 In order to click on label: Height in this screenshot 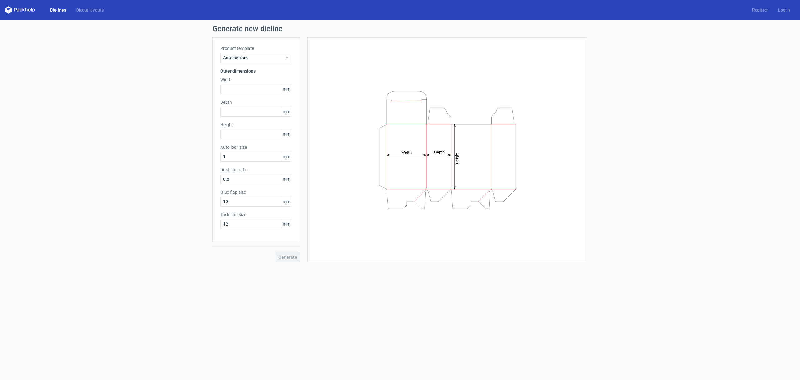, I will do `click(256, 125)`.